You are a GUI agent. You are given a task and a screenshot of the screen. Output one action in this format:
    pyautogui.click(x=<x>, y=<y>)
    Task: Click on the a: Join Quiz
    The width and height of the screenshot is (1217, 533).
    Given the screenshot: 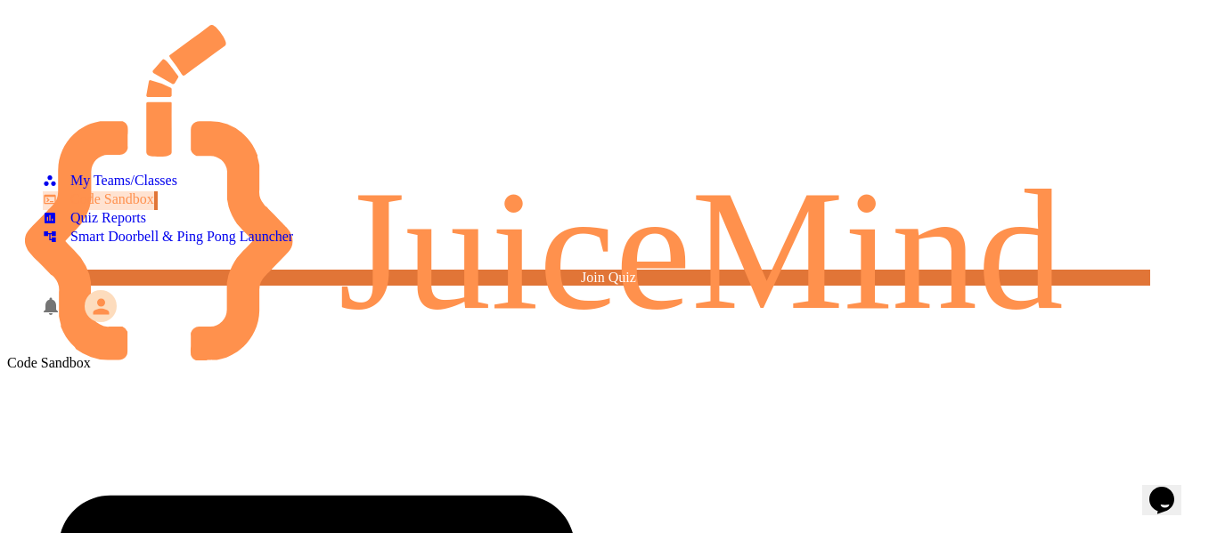 What is the action you would take?
    pyautogui.click(x=608, y=278)
    